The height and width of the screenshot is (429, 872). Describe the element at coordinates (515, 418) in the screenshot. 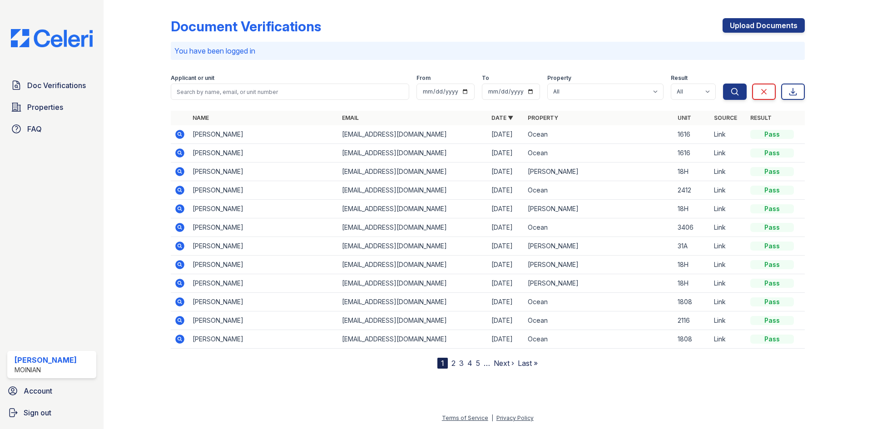

I see `a: Privacy Policy` at that location.